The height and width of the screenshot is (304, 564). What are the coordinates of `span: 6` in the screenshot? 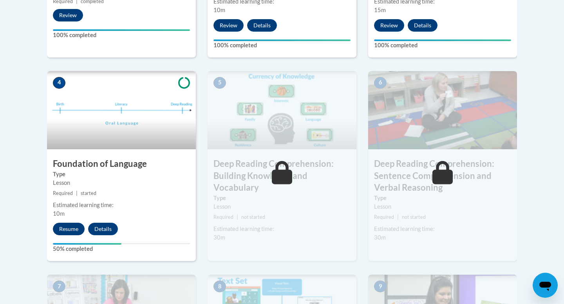 It's located at (380, 83).